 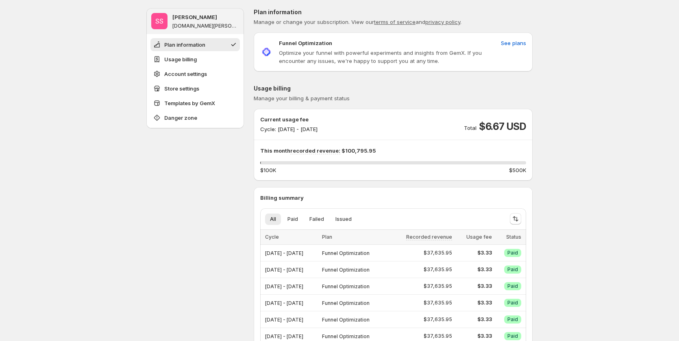 I want to click on span: Recorded revenue, so click(x=429, y=237).